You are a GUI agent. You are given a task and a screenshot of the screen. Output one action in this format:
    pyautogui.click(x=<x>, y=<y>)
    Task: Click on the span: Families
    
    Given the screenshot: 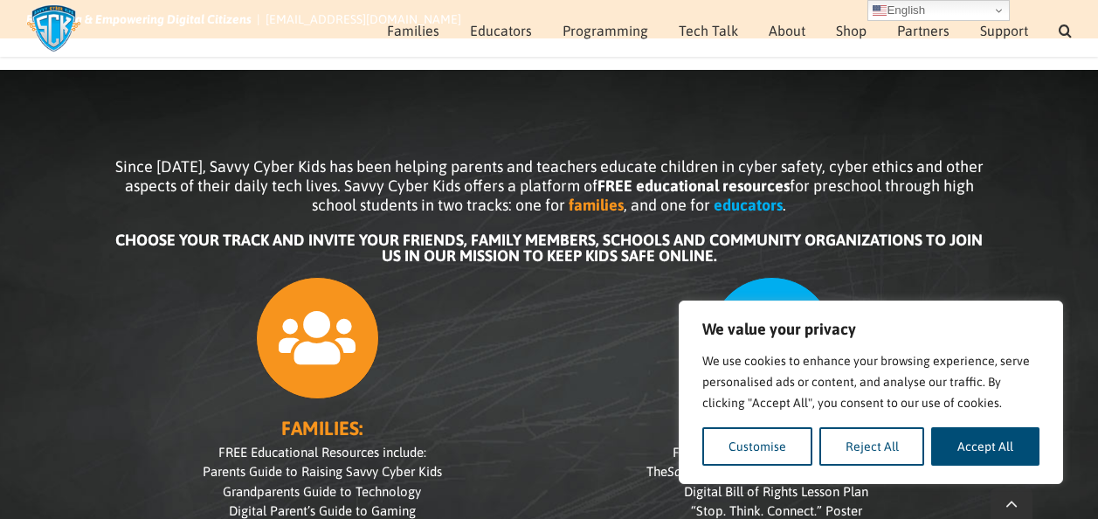 What is the action you would take?
    pyautogui.click(x=413, y=31)
    